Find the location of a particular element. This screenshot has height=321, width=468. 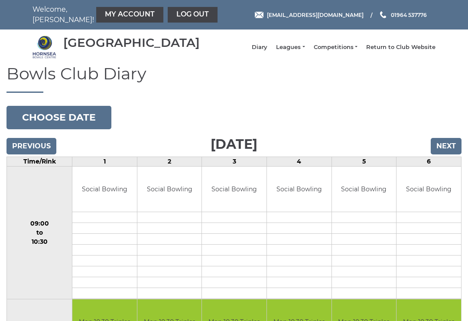

a: My Account is located at coordinates (130, 15).